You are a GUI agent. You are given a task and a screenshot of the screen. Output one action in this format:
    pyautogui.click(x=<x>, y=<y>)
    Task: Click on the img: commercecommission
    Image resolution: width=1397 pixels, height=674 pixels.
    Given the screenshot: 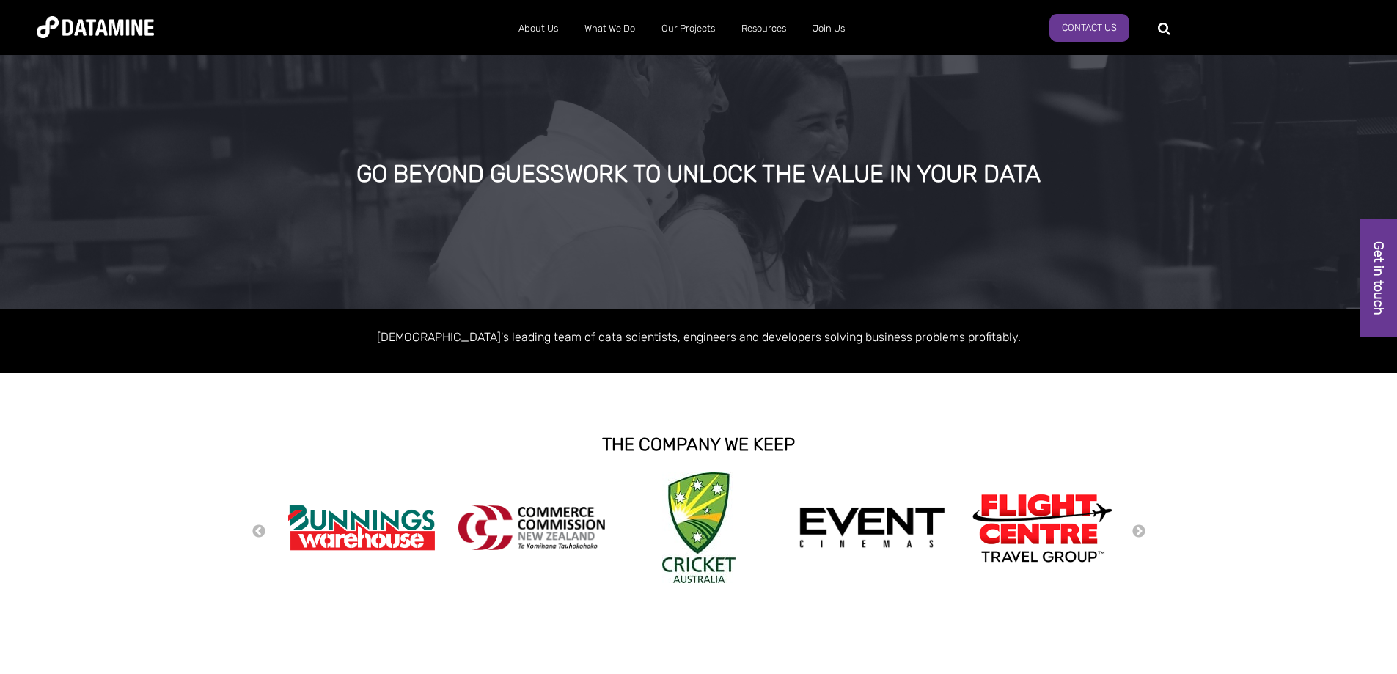 What is the action you would take?
    pyautogui.click(x=531, y=527)
    